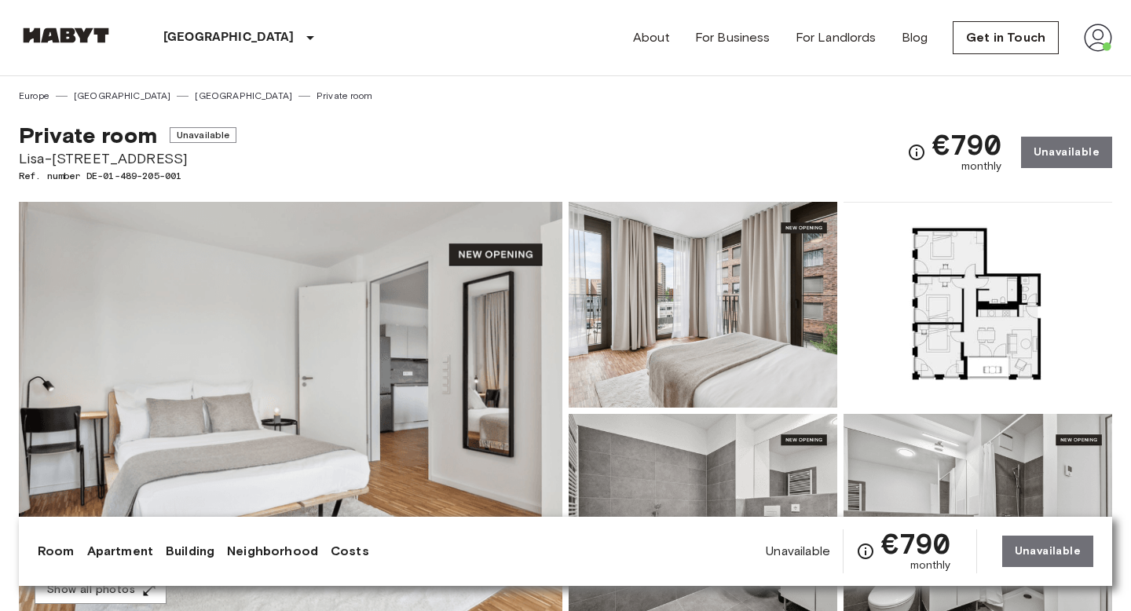 Image resolution: width=1131 pixels, height=611 pixels. I want to click on a: For Landlords, so click(836, 38).